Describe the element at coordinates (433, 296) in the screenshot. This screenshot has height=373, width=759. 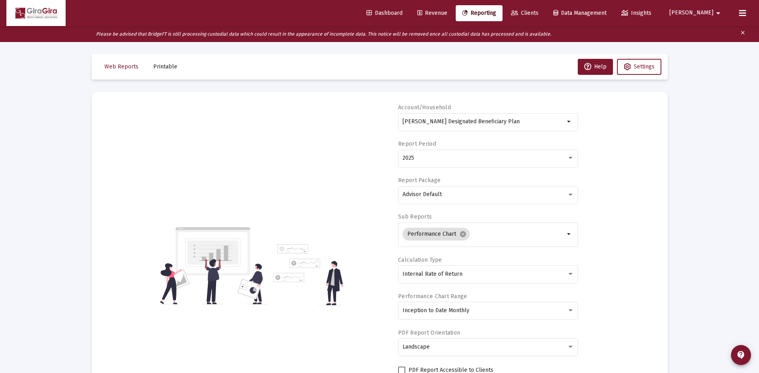
I see `label: Performance Chart Range` at that location.